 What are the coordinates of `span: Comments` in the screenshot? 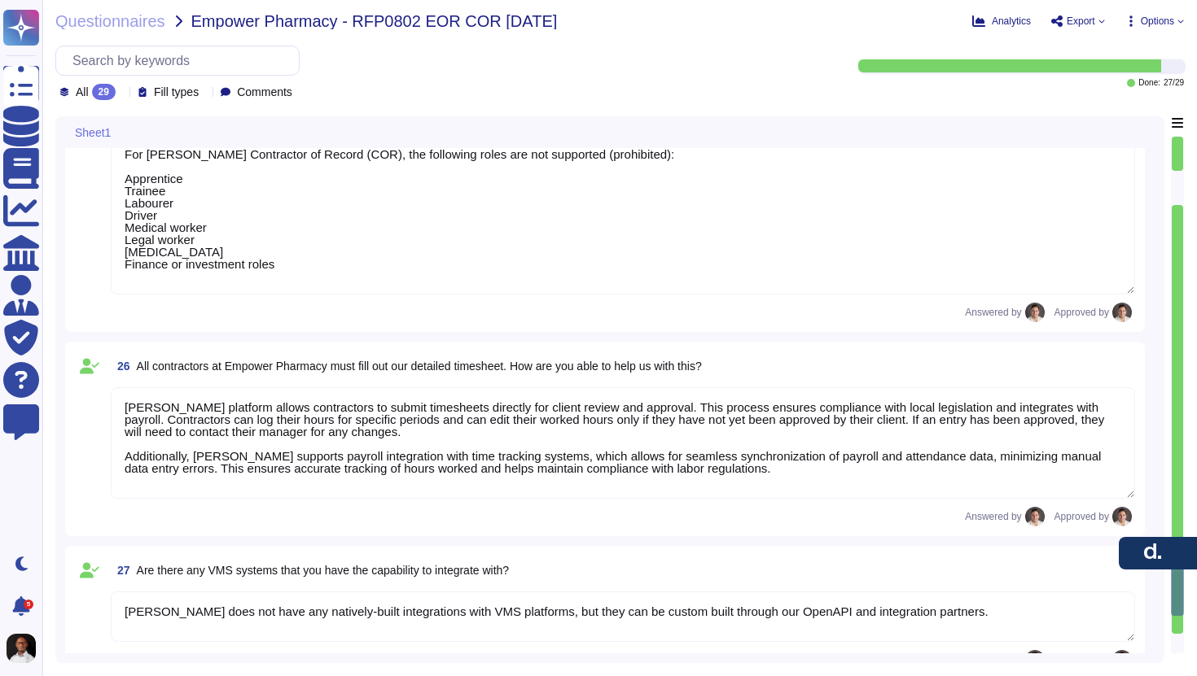 It's located at (265, 92).